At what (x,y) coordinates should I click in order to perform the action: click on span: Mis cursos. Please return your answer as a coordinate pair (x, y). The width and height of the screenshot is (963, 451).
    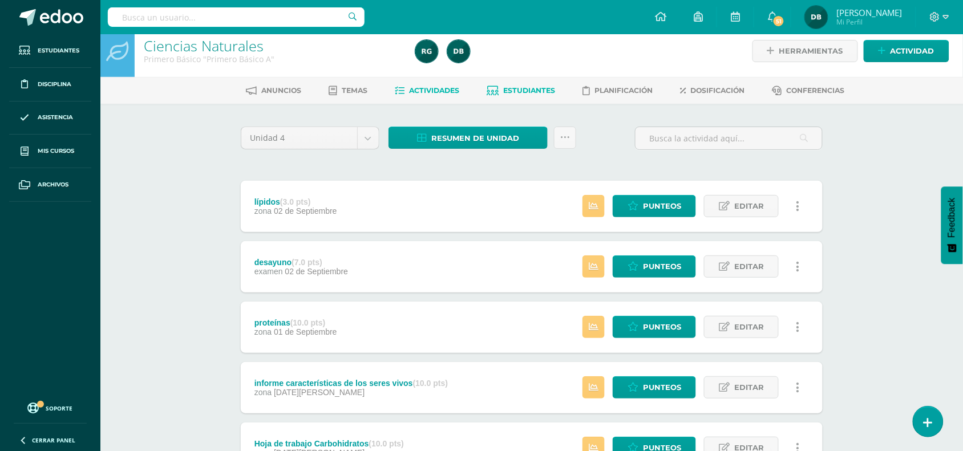
    Looking at the image, I should click on (56, 151).